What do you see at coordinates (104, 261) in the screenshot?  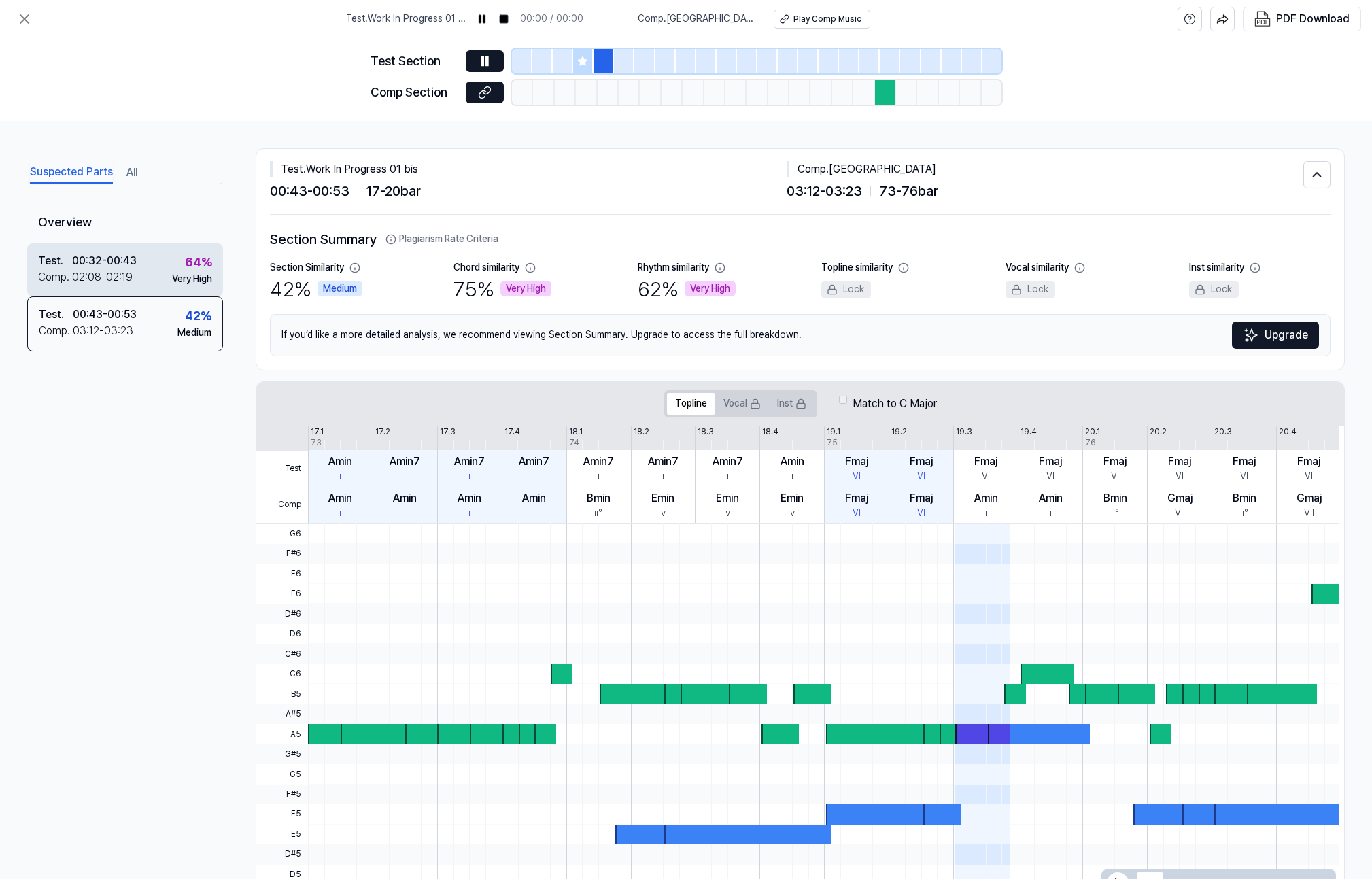 I see `div: 00:32 - 00:43` at bounding box center [104, 261].